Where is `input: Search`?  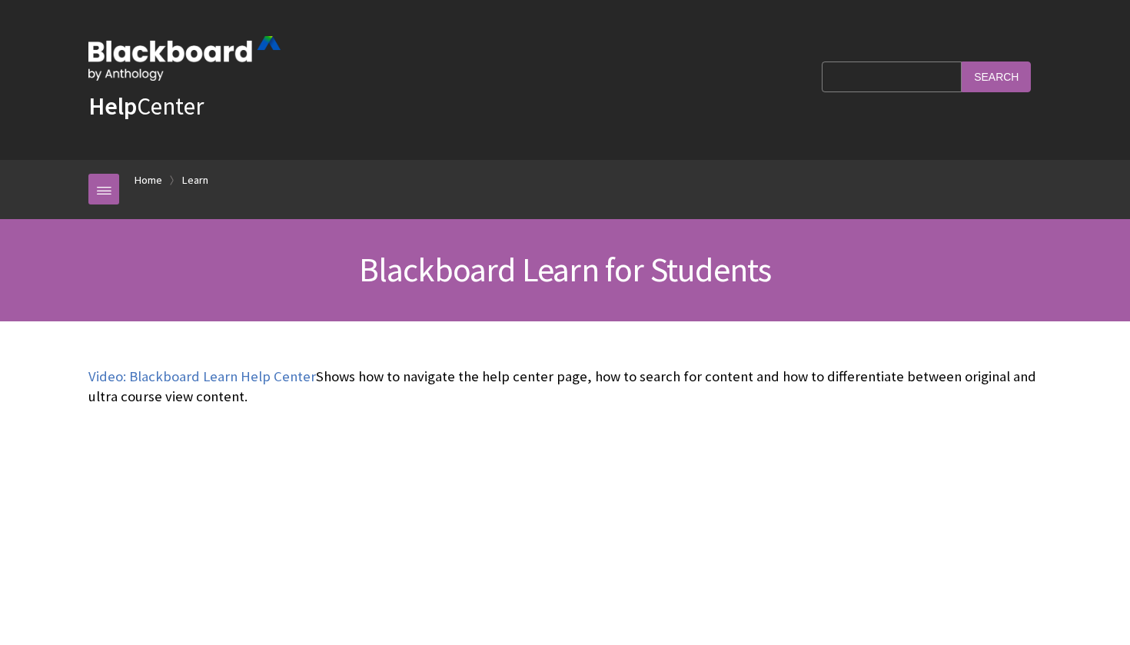
input: Search is located at coordinates (996, 76).